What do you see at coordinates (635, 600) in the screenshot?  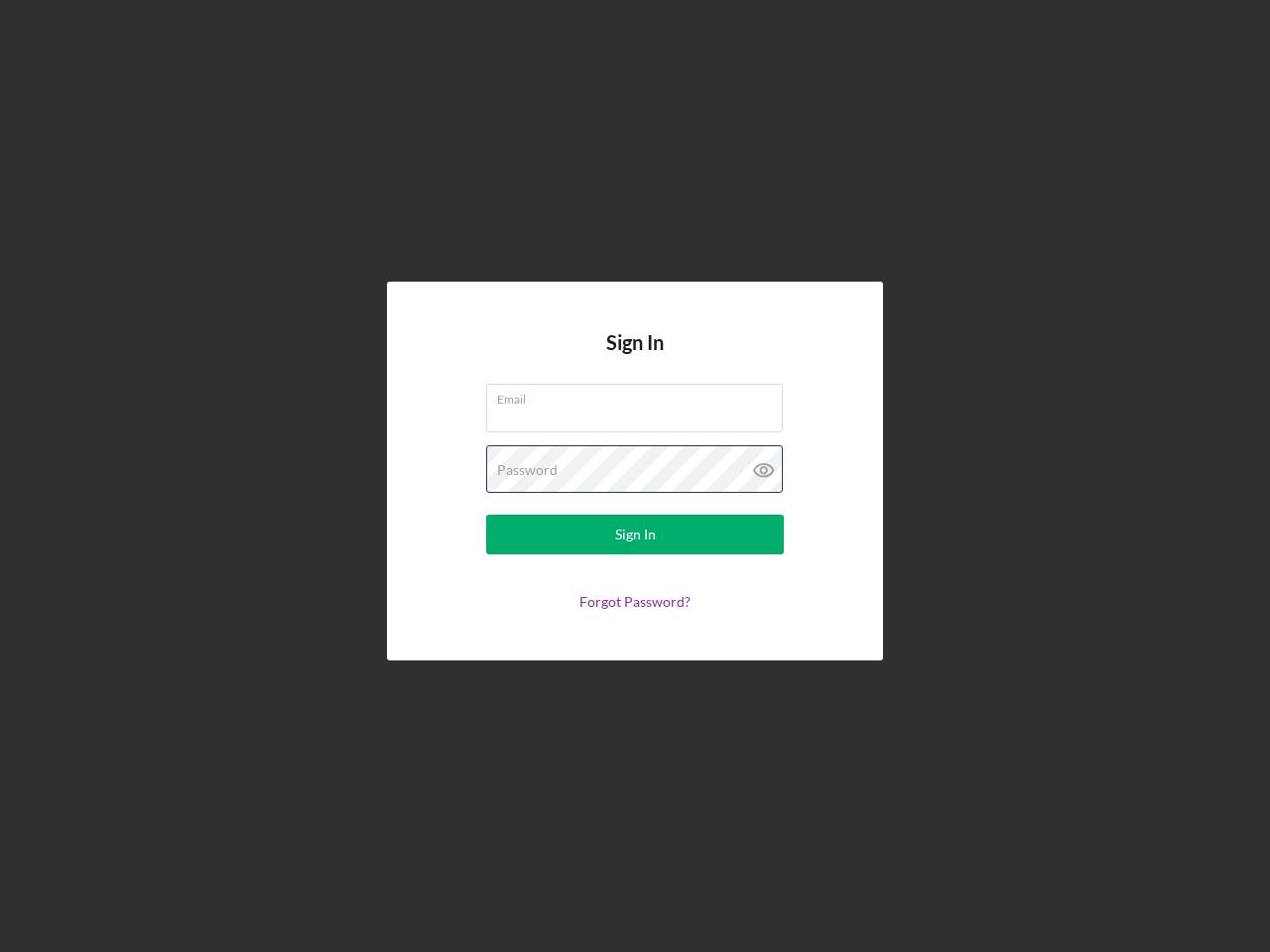 I see `a: Forgot Password?` at bounding box center [635, 600].